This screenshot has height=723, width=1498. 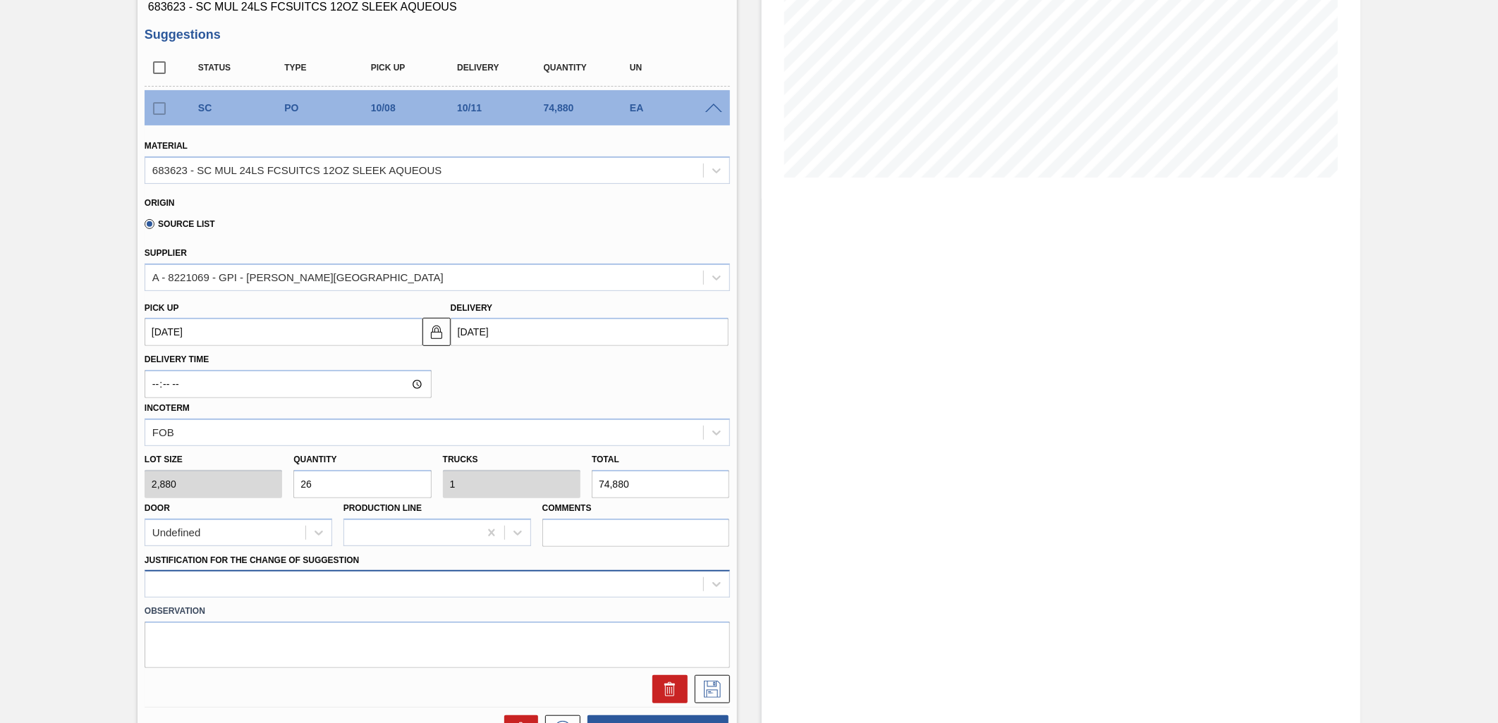 I want to click on div: Save Suggestion, so click(x=709, y=690).